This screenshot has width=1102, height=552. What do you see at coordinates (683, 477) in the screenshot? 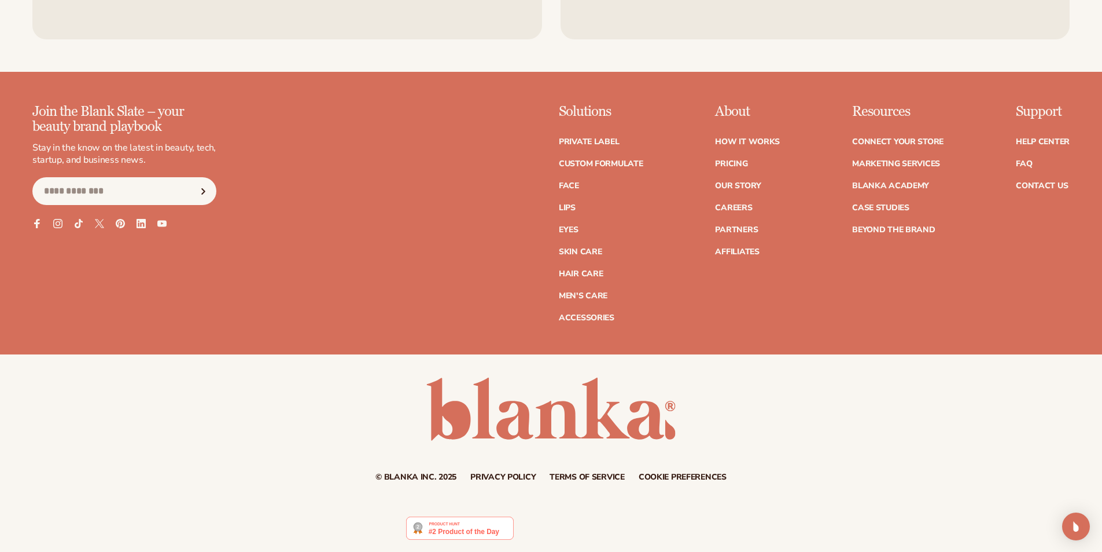
I see `a: Cookie preferences` at bounding box center [683, 477].